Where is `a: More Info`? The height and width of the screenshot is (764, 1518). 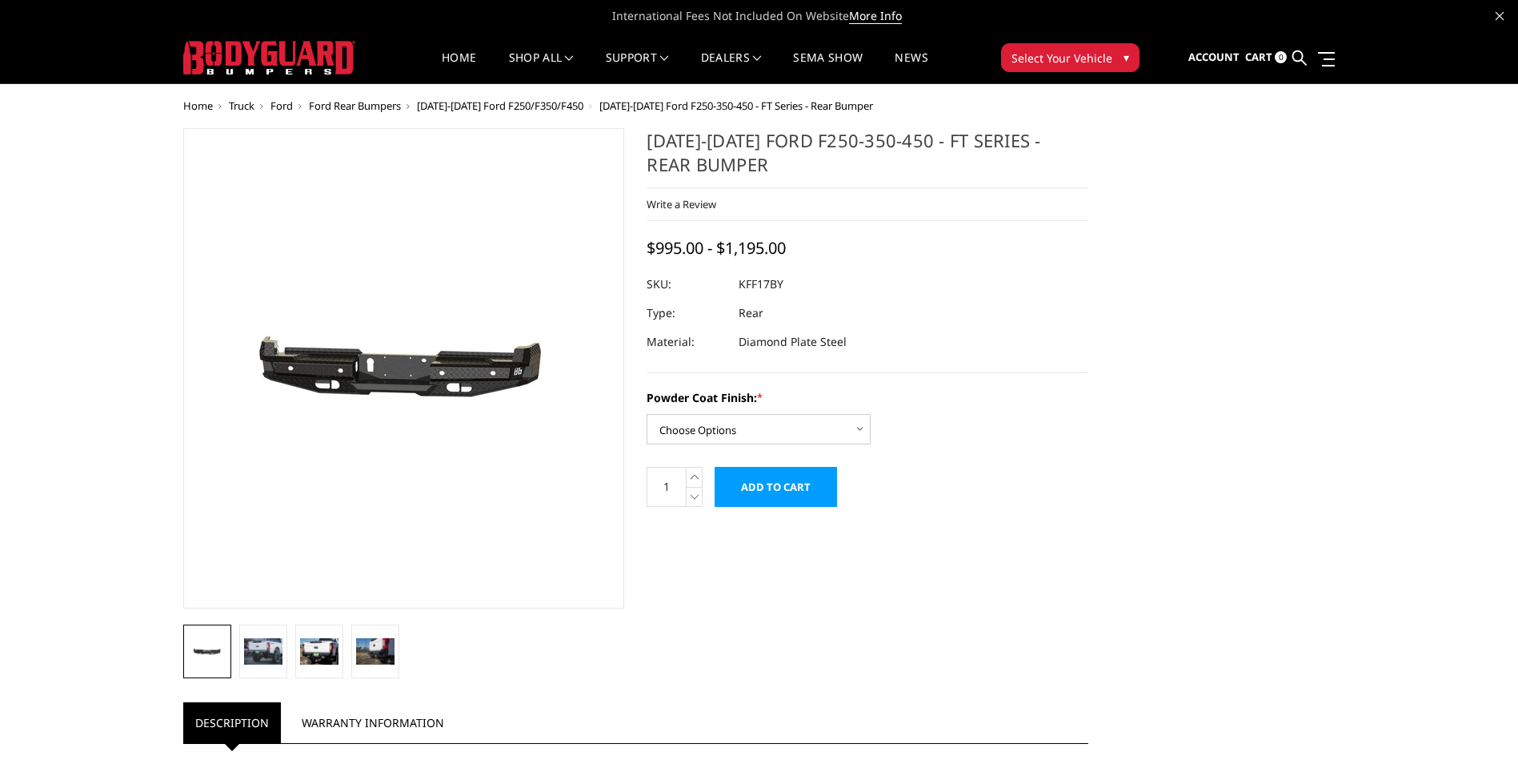 a: More Info is located at coordinates (876, 16).